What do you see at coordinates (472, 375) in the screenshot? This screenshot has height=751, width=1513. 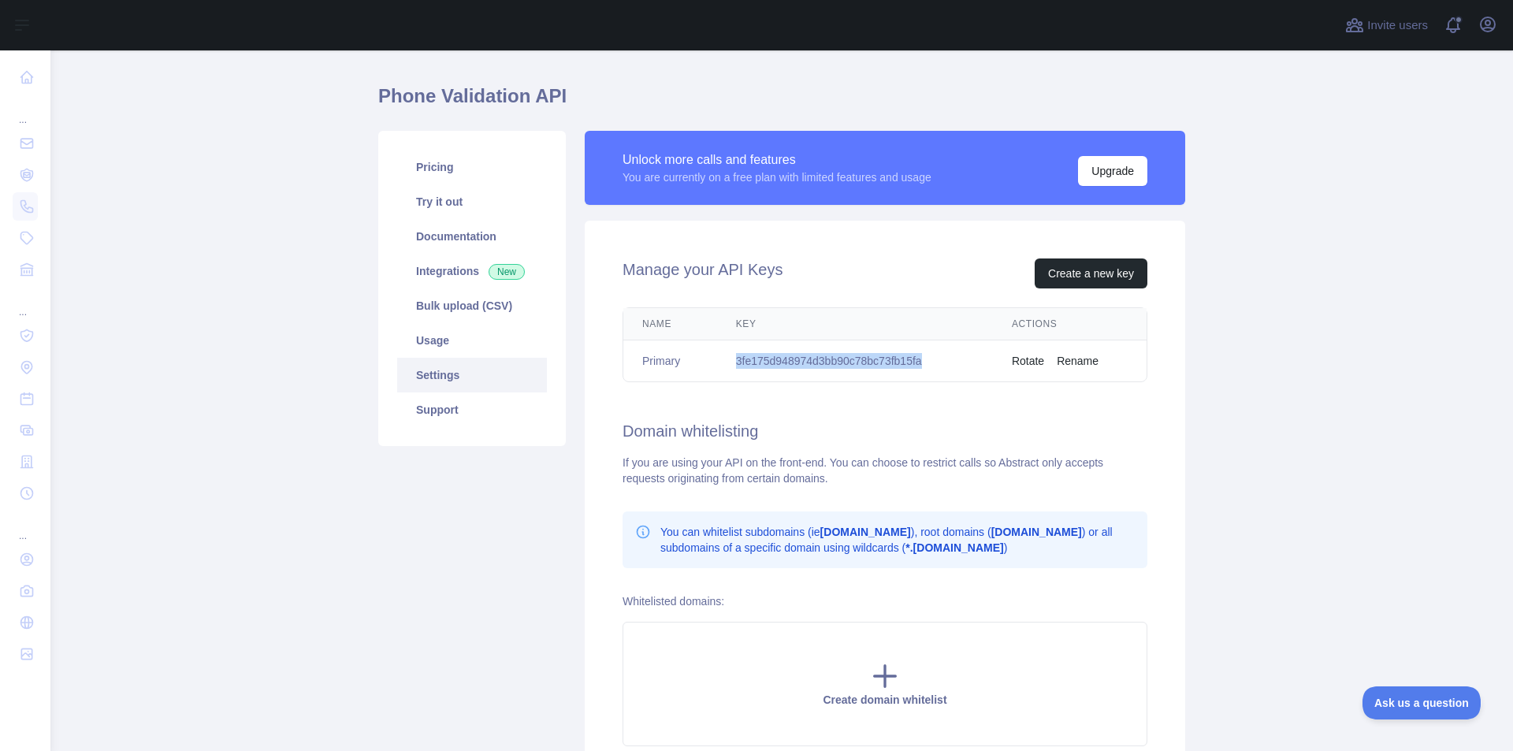 I see `a: Settings` at bounding box center [472, 375].